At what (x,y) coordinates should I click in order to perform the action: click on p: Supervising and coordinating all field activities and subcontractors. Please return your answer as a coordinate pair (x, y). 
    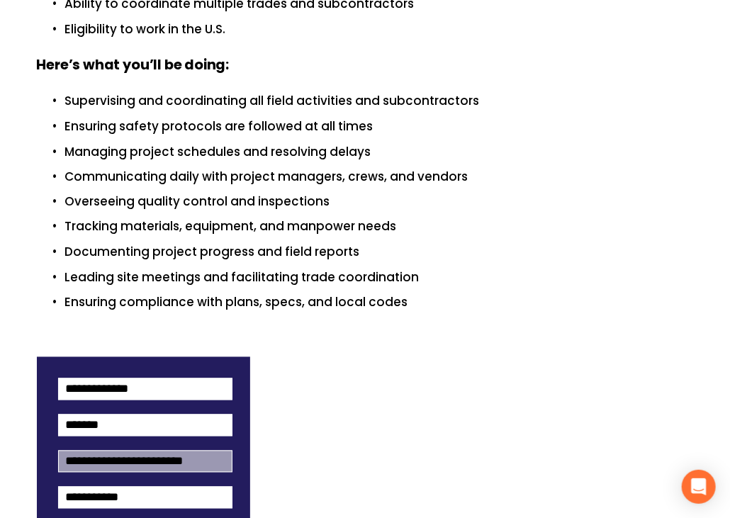
    Looking at the image, I should click on (379, 101).